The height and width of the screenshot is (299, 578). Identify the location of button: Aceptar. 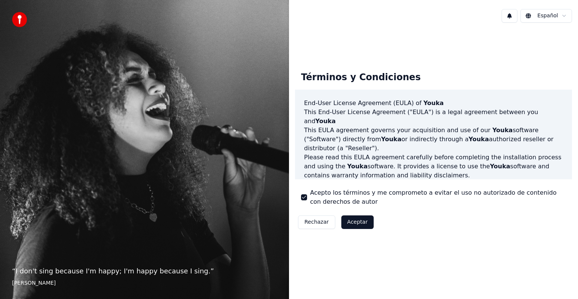
(358, 222).